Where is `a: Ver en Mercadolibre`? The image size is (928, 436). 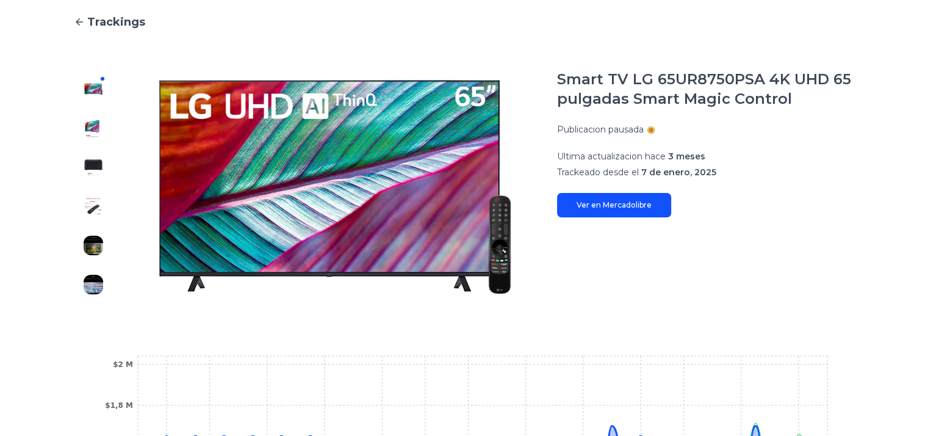 a: Ver en Mercadolibre is located at coordinates (614, 205).